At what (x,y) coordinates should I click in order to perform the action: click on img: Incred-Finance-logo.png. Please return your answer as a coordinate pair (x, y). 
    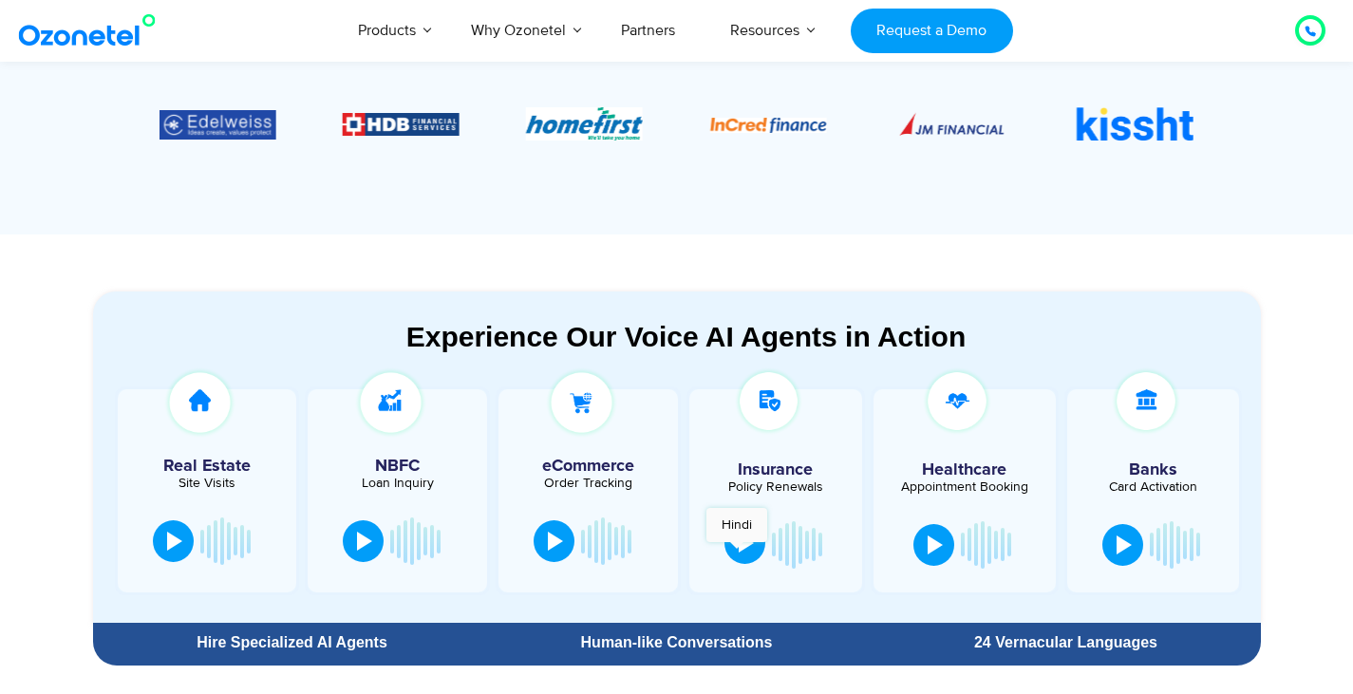
    Looking at the image, I should click on (767, 125).